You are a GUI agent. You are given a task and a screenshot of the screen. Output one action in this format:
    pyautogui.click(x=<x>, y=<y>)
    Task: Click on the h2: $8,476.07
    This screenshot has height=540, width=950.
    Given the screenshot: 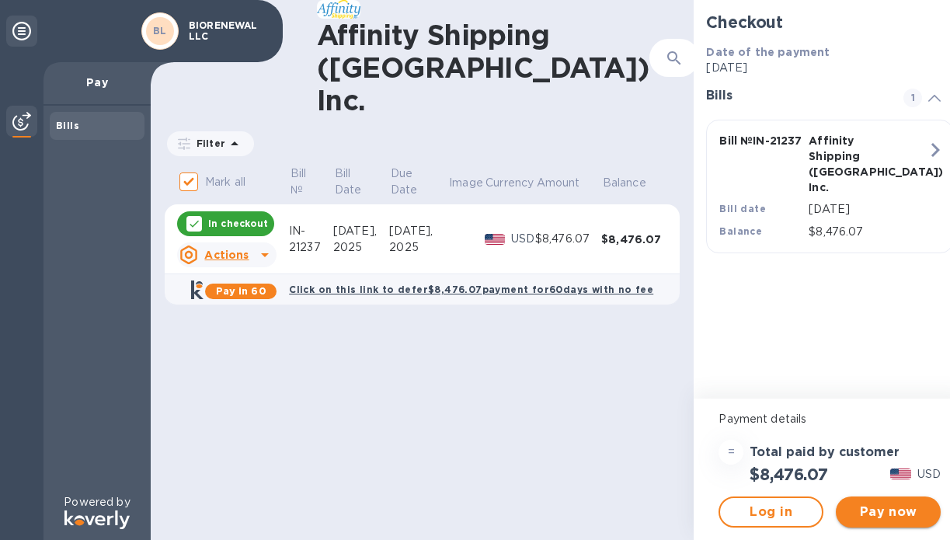 What is the action you would take?
    pyautogui.click(x=788, y=474)
    